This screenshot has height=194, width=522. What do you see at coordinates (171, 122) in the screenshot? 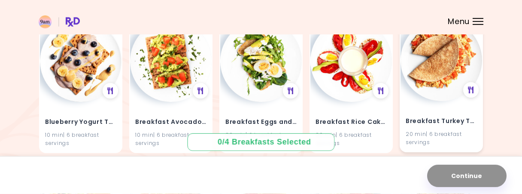
I see `h4: Breakfast Avocado Crispbread` at bounding box center [171, 122].